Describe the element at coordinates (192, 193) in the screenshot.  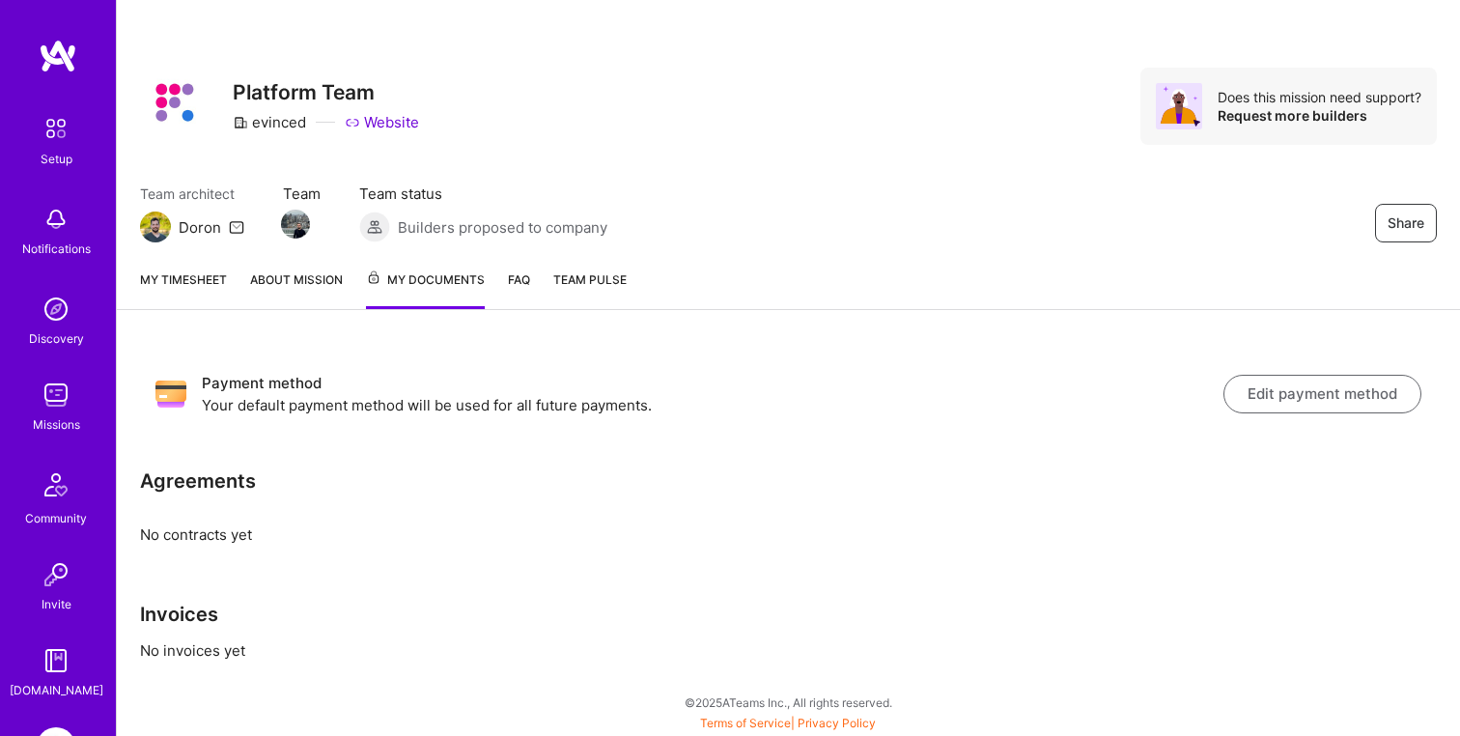
I see `span: Team architect` at that location.